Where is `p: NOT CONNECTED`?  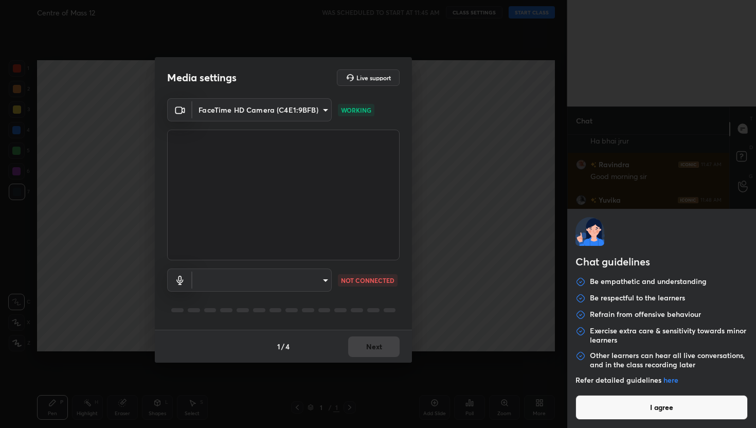
p: NOT CONNECTED is located at coordinates (368, 280).